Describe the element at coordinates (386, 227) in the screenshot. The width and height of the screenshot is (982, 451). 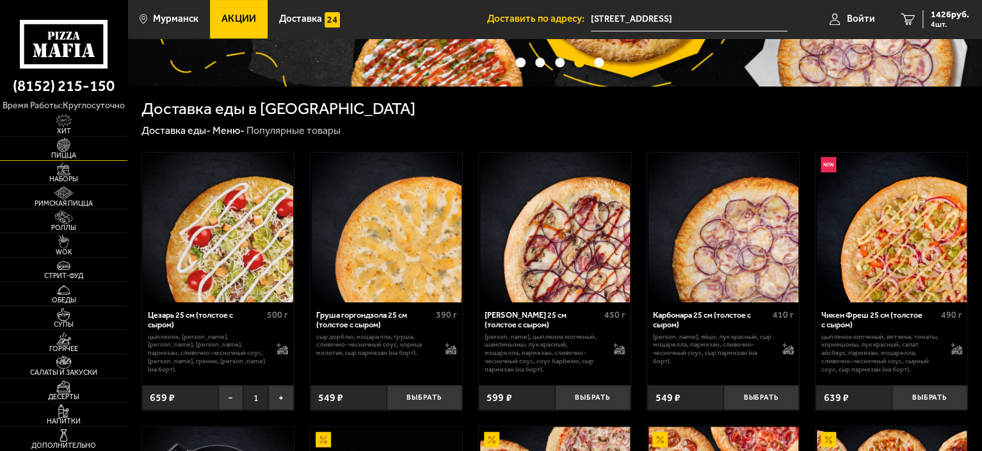
I see `a: Груша горгондзола 25 см (толстое с сыром)` at that location.